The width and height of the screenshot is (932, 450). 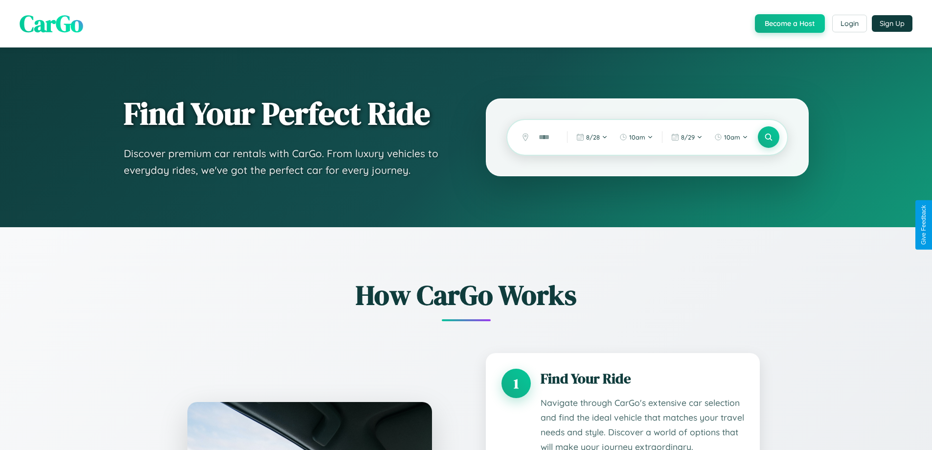 I want to click on h3: Find Your Ride, so click(x=642, y=378).